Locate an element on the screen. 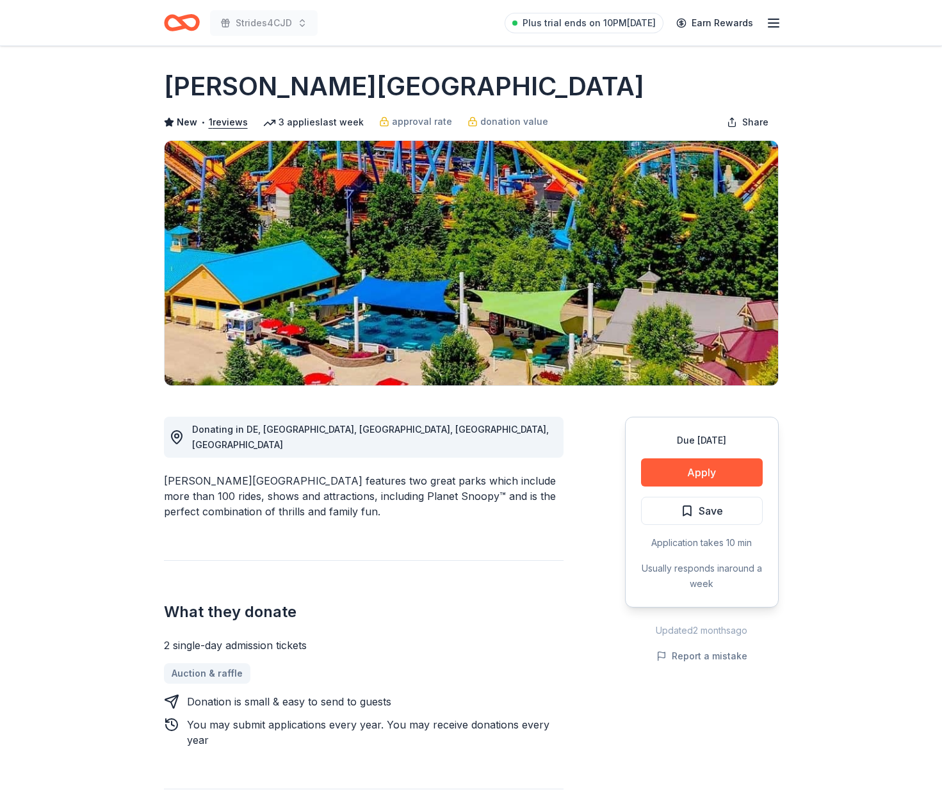 The width and height of the screenshot is (942, 797). div: Donation is small & easy to send to guests is located at coordinates (289, 702).